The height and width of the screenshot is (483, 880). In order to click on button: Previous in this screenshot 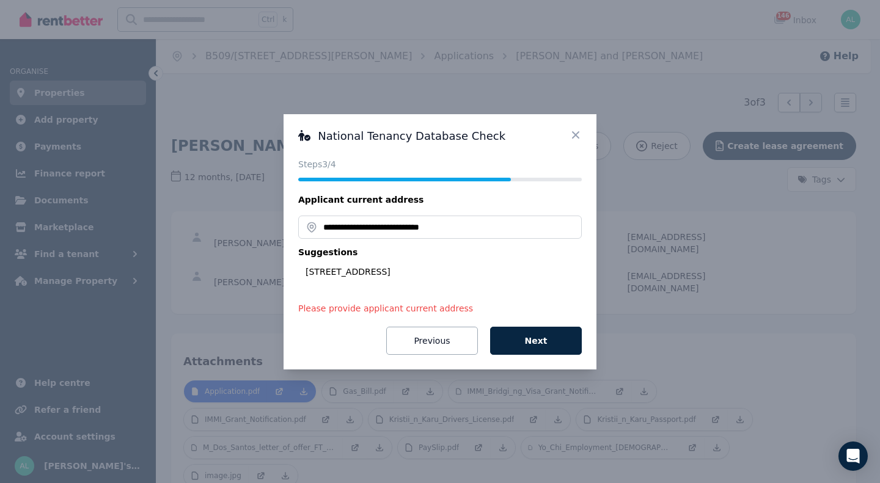, I will do `click(432, 341)`.